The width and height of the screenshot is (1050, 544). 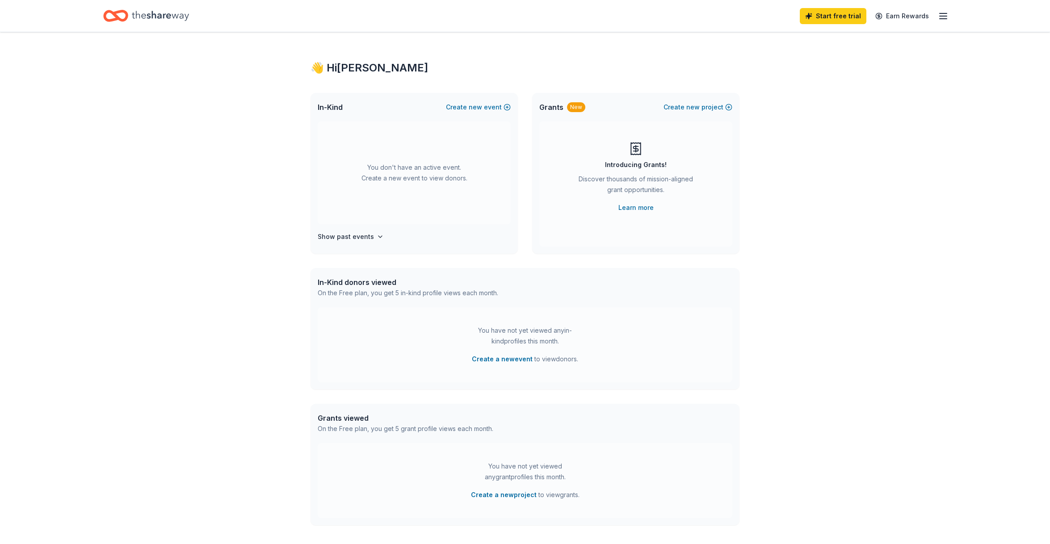 What do you see at coordinates (525, 359) in the screenshot?
I see `span: to view donors .` at bounding box center [525, 359].